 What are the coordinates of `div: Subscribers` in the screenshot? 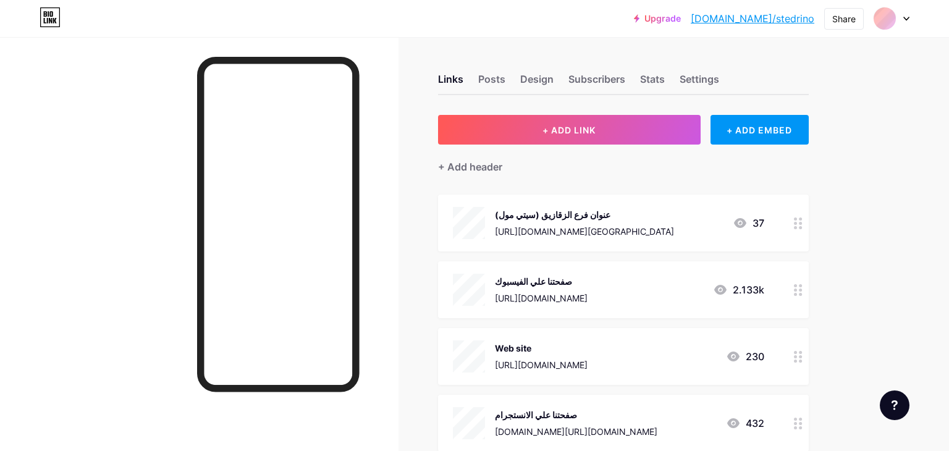 It's located at (597, 83).